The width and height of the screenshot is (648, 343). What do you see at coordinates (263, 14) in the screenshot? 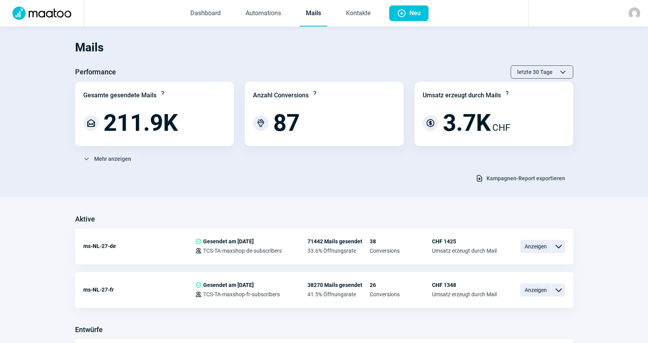
I see `a: Automations` at bounding box center [263, 14].